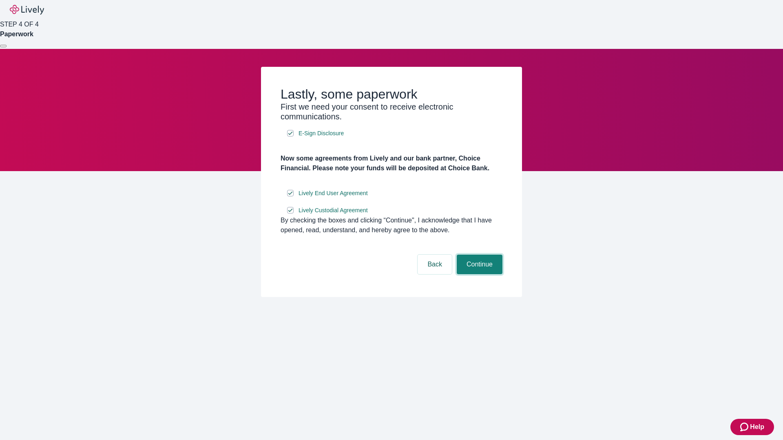 The width and height of the screenshot is (783, 440). What do you see at coordinates (392, 164) in the screenshot?
I see `h4: Now some agreements from Lively and our bank partner, Choice Financial. Please note your funds wi...` at bounding box center [392, 164].